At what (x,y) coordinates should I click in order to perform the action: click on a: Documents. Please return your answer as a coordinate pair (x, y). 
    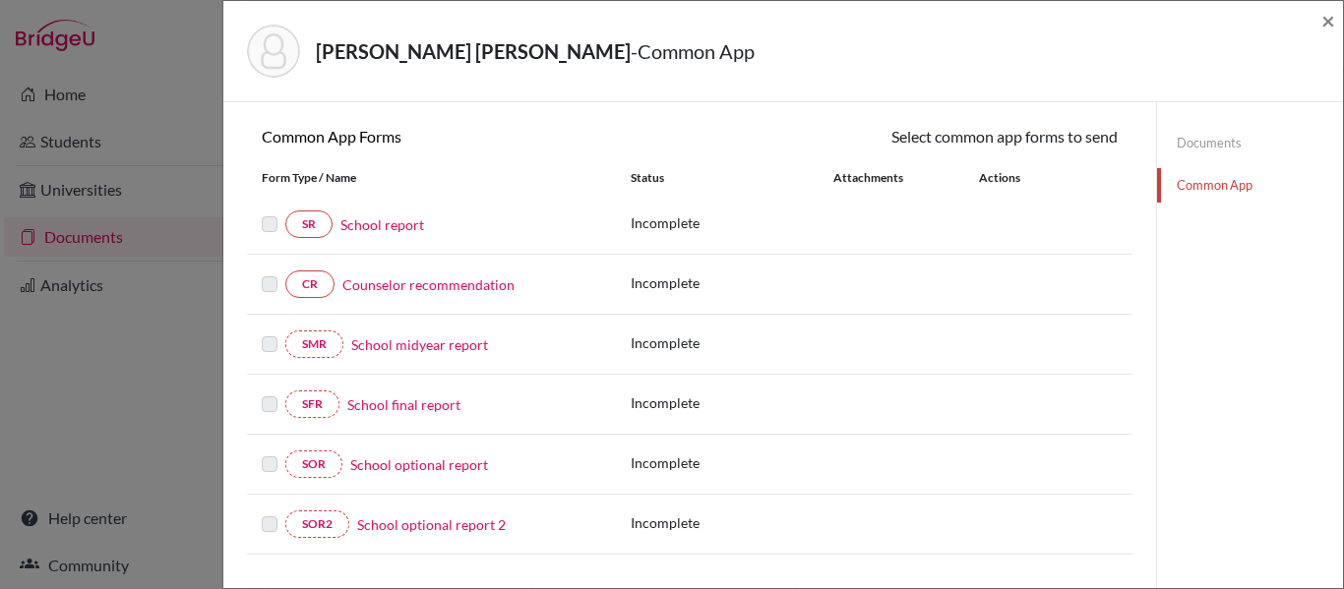
    Looking at the image, I should click on (1249, 143).